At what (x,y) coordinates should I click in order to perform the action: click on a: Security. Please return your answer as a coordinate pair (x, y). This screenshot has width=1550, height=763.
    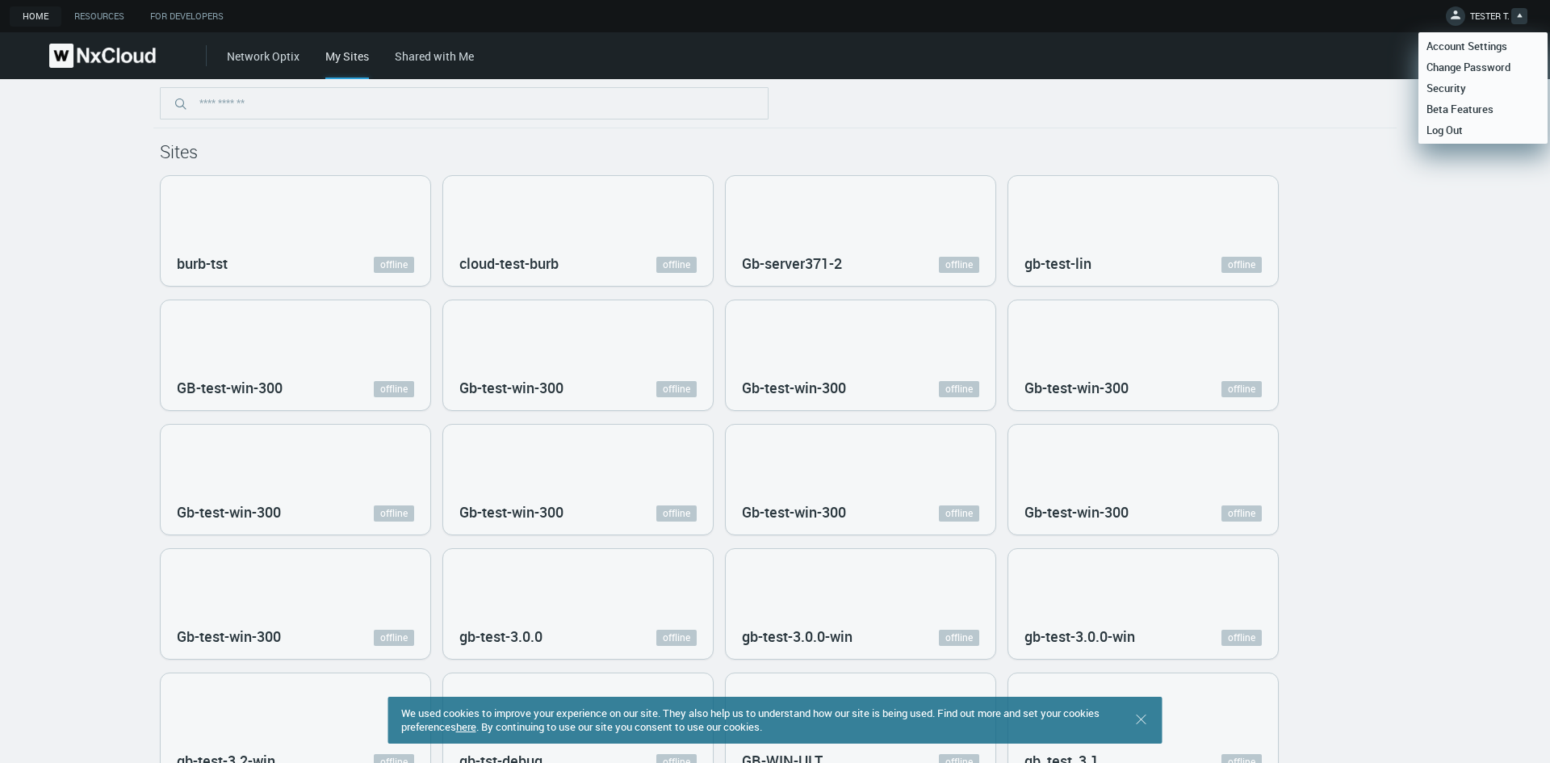
    Looking at the image, I should click on (1483, 88).